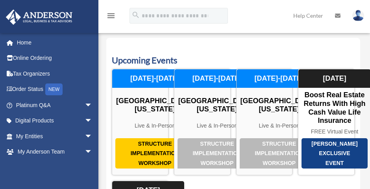 Image resolution: width=370 pixels, height=189 pixels. What do you see at coordinates (55, 167) in the screenshot?
I see `a: My Documentsarrow_drop_down` at bounding box center [55, 167].